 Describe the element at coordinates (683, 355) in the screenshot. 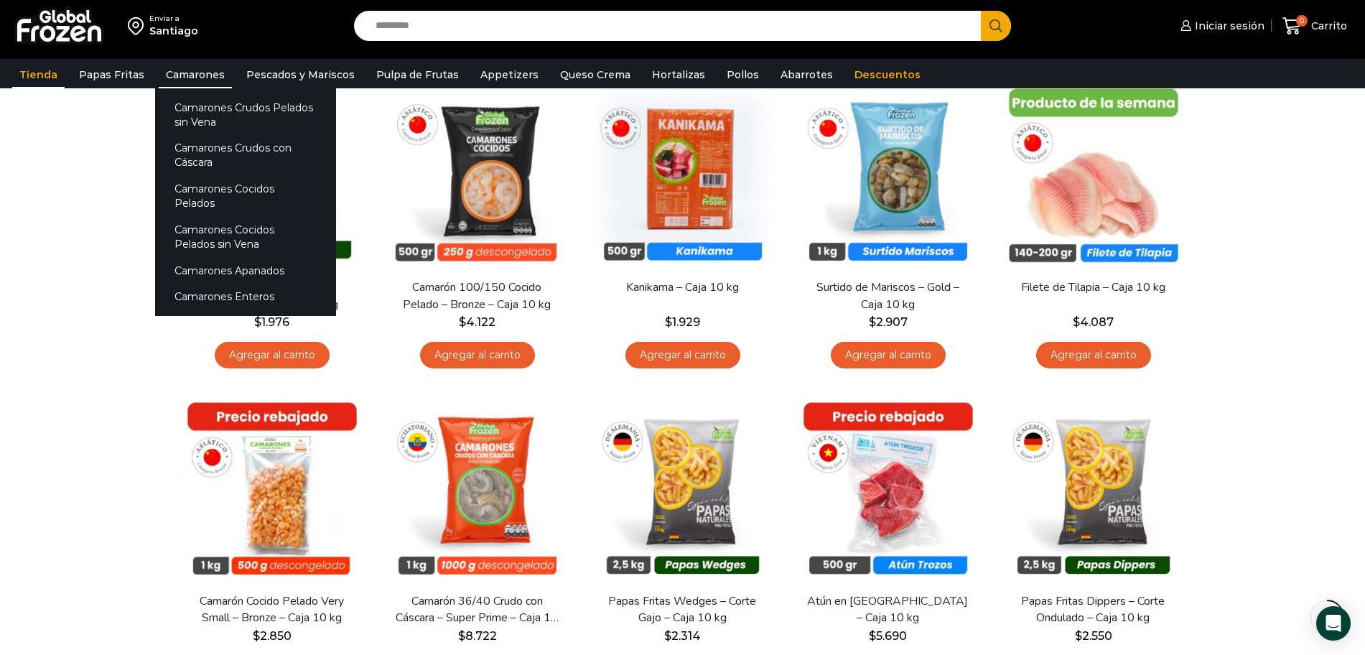

I see `a: Agregar al carrito: “Kanikama – Caja 10 kg”` at that location.